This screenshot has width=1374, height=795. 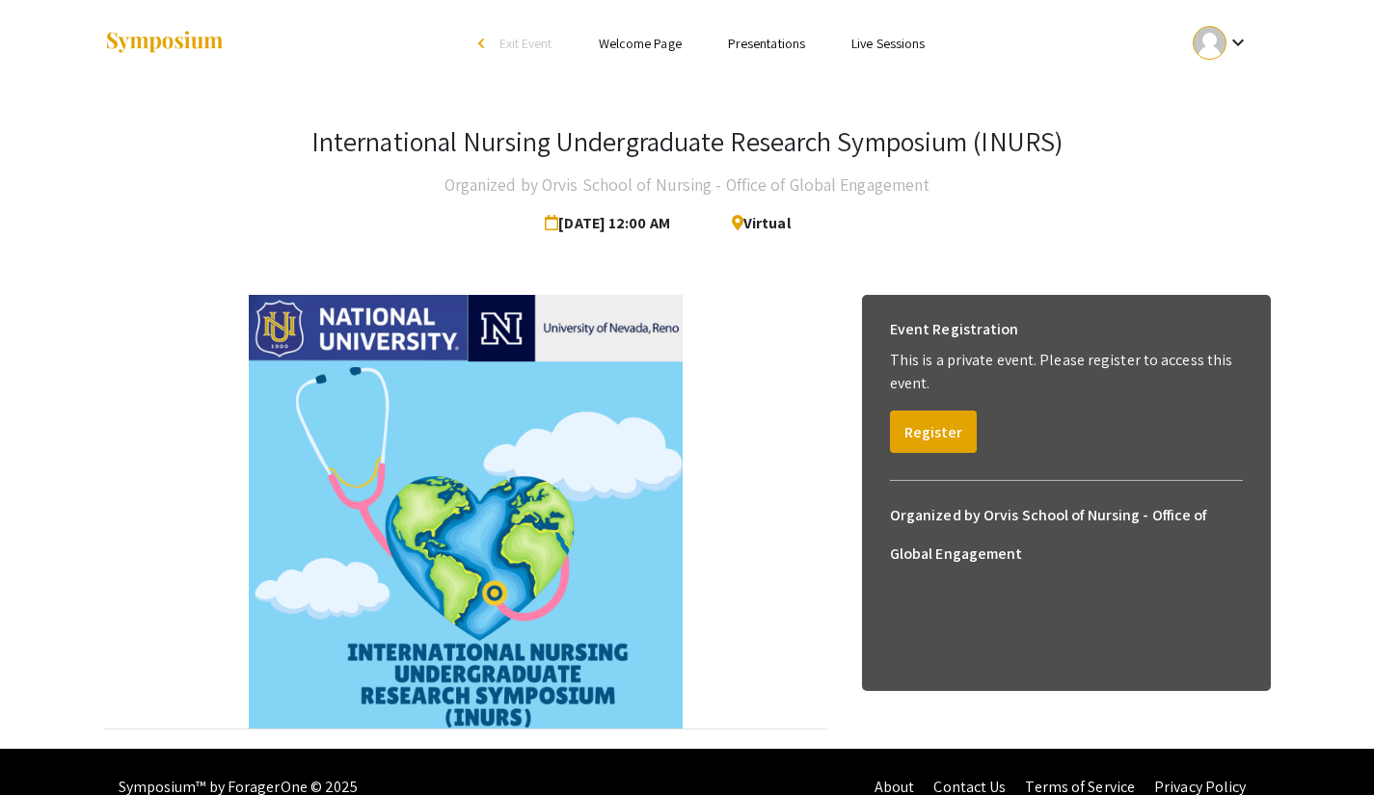 I want to click on a: Presentations, so click(x=766, y=43).